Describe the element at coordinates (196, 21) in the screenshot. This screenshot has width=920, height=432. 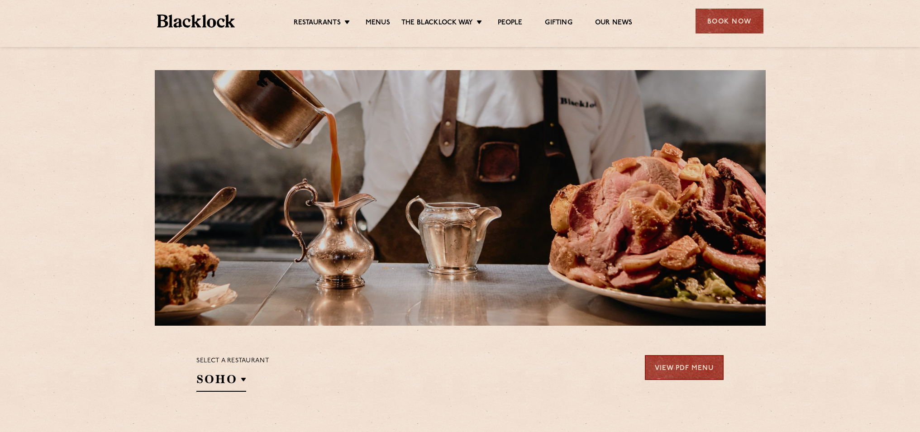
I see `img: BL_Textured_Logo-footer-cropped.svg` at that location.